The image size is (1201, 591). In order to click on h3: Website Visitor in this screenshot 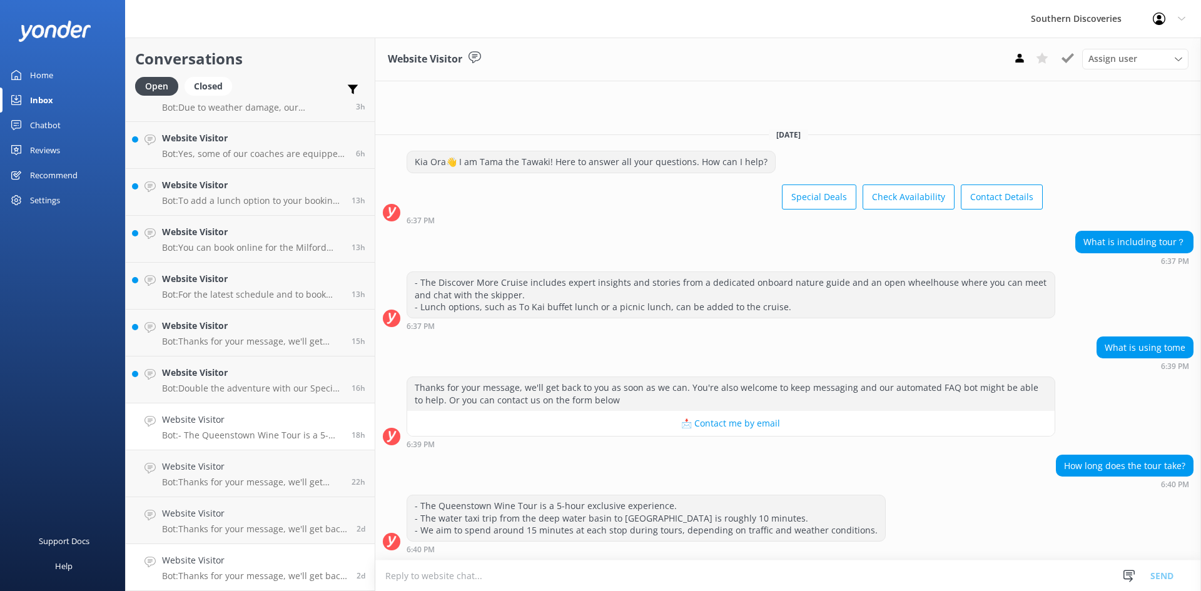, I will do `click(425, 59)`.